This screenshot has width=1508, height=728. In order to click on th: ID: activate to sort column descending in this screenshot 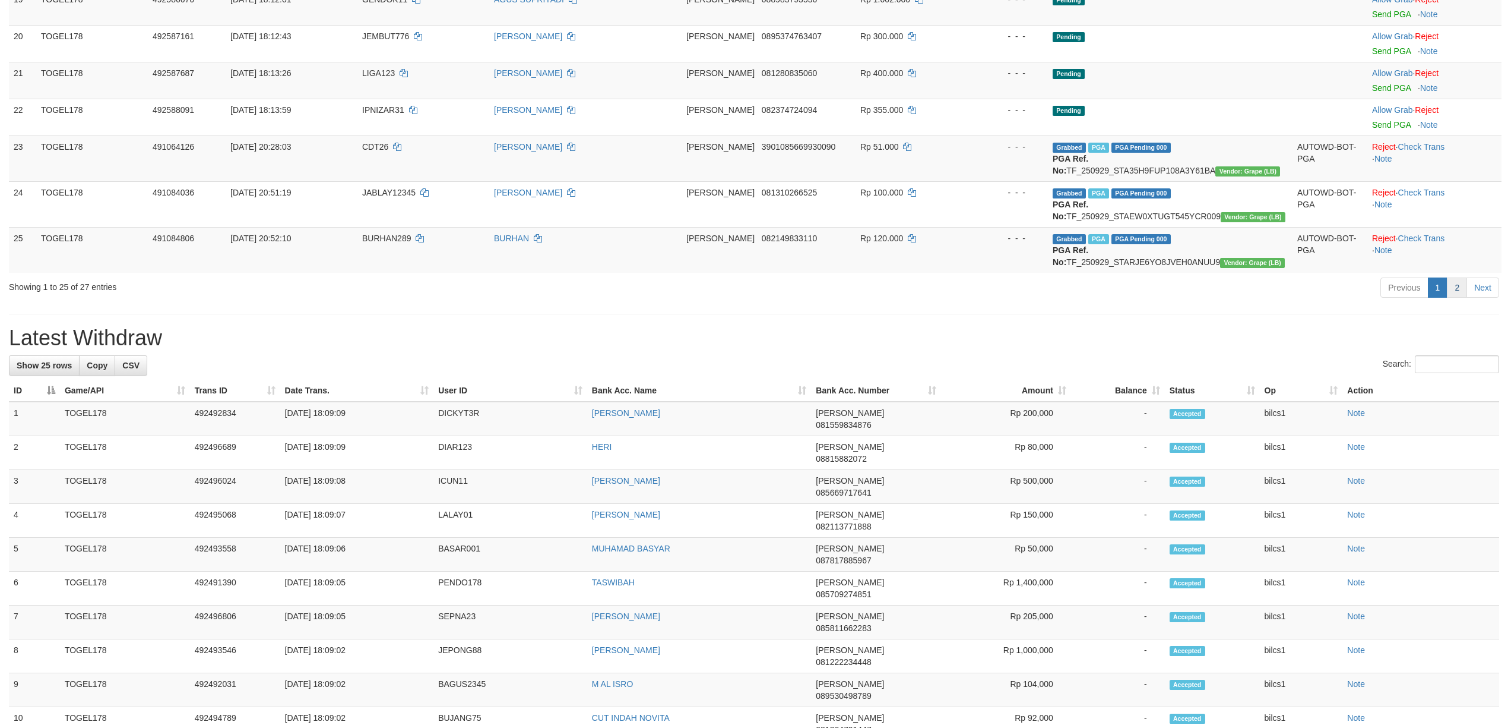, I will do `click(34, 390)`.